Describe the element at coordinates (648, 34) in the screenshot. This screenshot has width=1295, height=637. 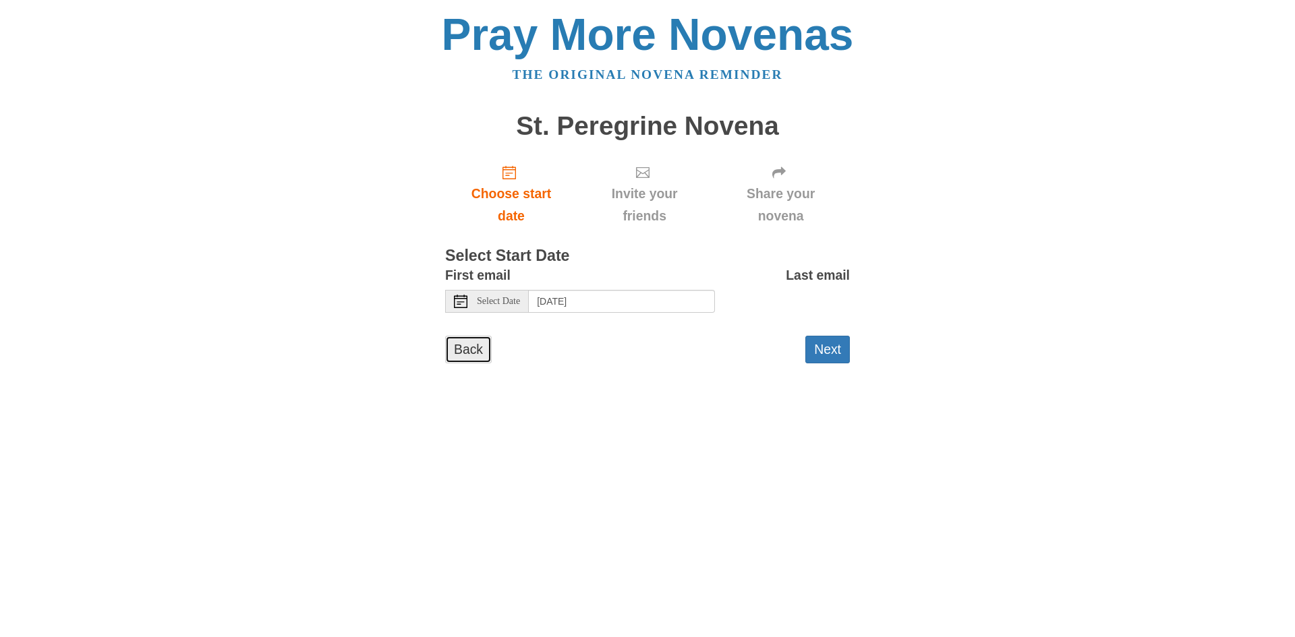
I see `a: Pray More Novenas` at that location.